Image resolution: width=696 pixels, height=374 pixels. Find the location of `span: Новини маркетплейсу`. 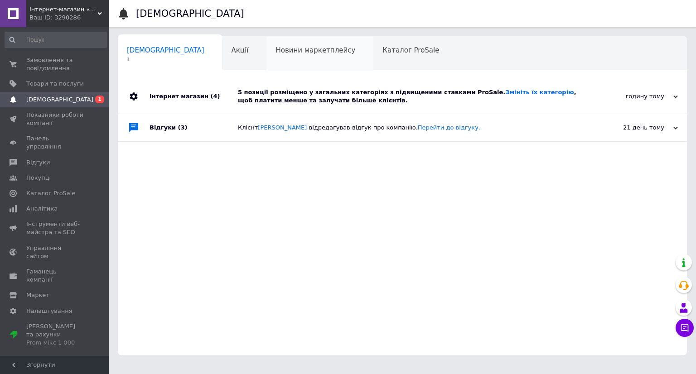

span: Новини маркетплейсу is located at coordinates (315, 50).